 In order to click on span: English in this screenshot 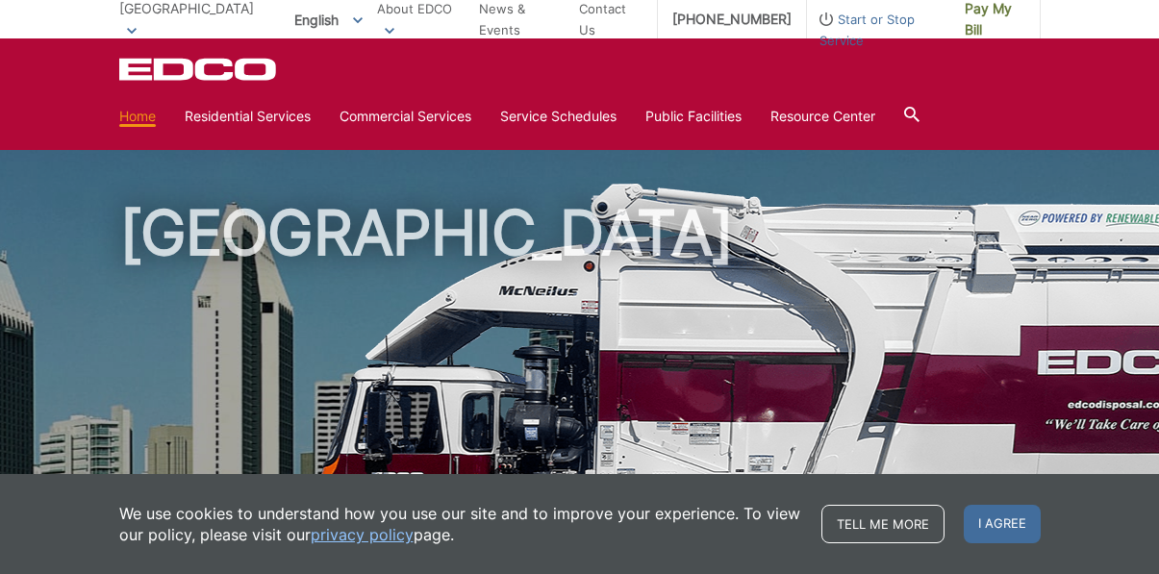, I will do `click(328, 19)`.